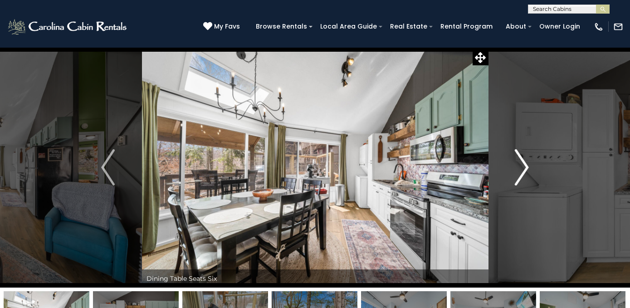 This screenshot has height=308, width=630. Describe the element at coordinates (108, 167) in the screenshot. I see `button: Previous` at that location.